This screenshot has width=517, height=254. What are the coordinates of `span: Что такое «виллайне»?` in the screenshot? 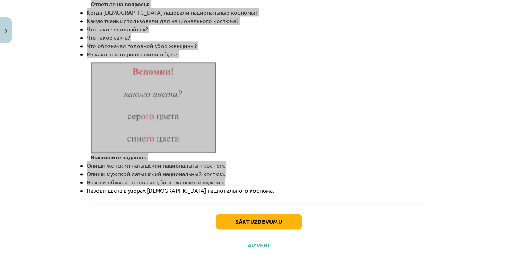 It's located at (117, 29).